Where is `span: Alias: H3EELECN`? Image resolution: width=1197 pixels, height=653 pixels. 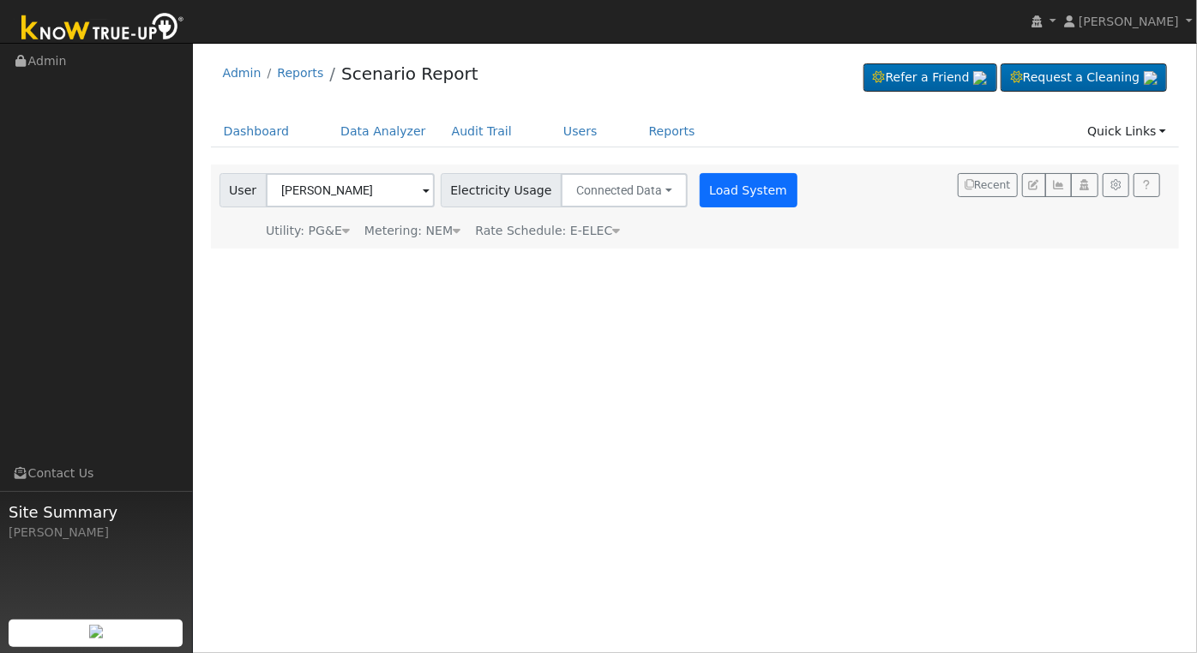
span: Alias: H3EELECN is located at coordinates (547, 231).